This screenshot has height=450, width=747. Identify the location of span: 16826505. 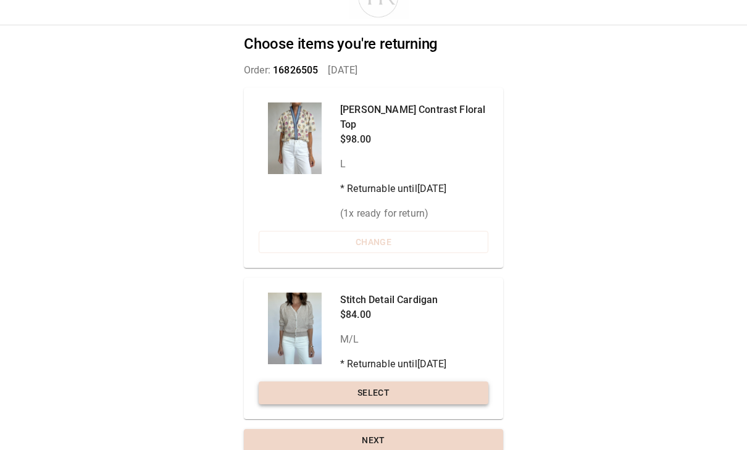
(295, 70).